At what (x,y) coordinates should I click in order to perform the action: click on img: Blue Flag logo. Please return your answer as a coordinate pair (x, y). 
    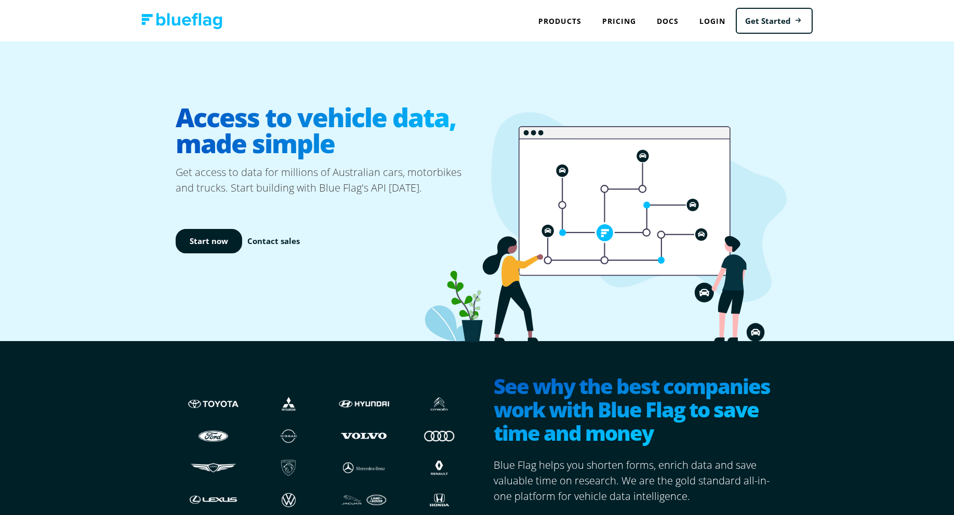
    Looking at the image, I should click on (182, 21).